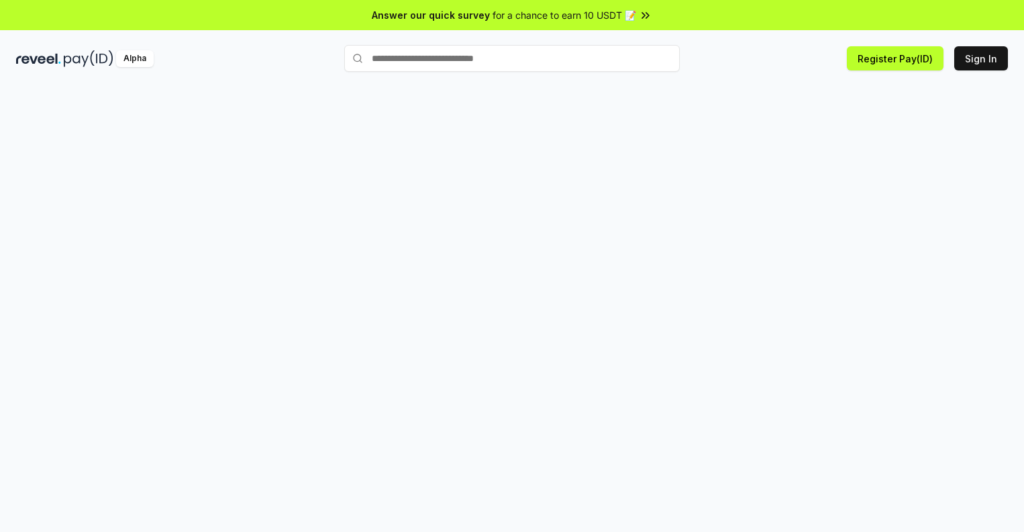  What do you see at coordinates (38, 58) in the screenshot?
I see `img: reveel_dark` at bounding box center [38, 58].